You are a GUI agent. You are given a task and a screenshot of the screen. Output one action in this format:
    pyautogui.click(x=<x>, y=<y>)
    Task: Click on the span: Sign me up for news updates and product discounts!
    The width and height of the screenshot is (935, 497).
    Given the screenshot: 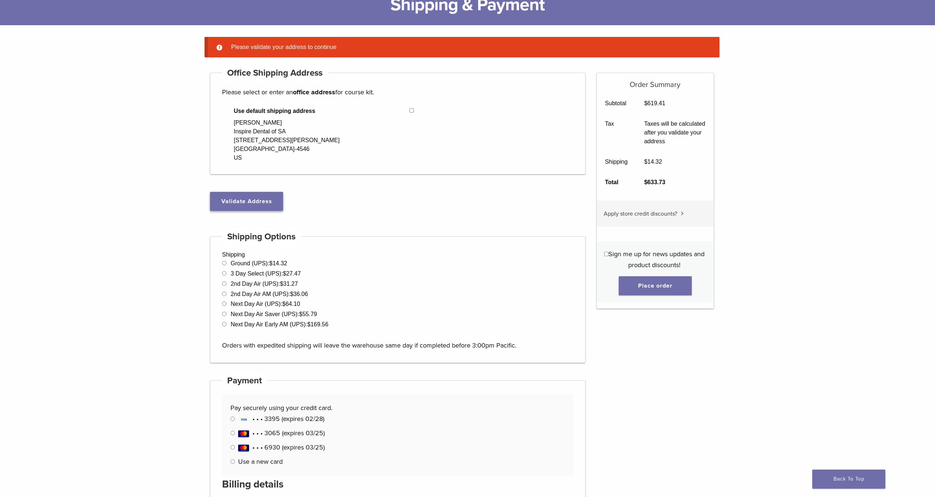 What is the action you would take?
    pyautogui.click(x=657, y=259)
    